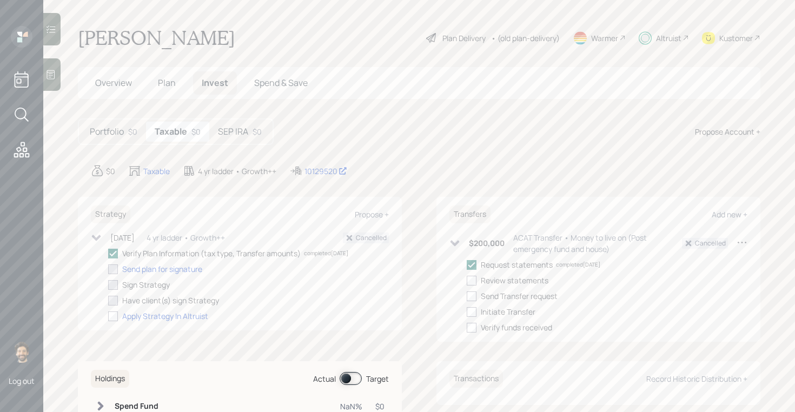 This screenshot has width=795, height=412. What do you see at coordinates (668, 38) in the screenshot?
I see `div: Altruist` at bounding box center [668, 38].